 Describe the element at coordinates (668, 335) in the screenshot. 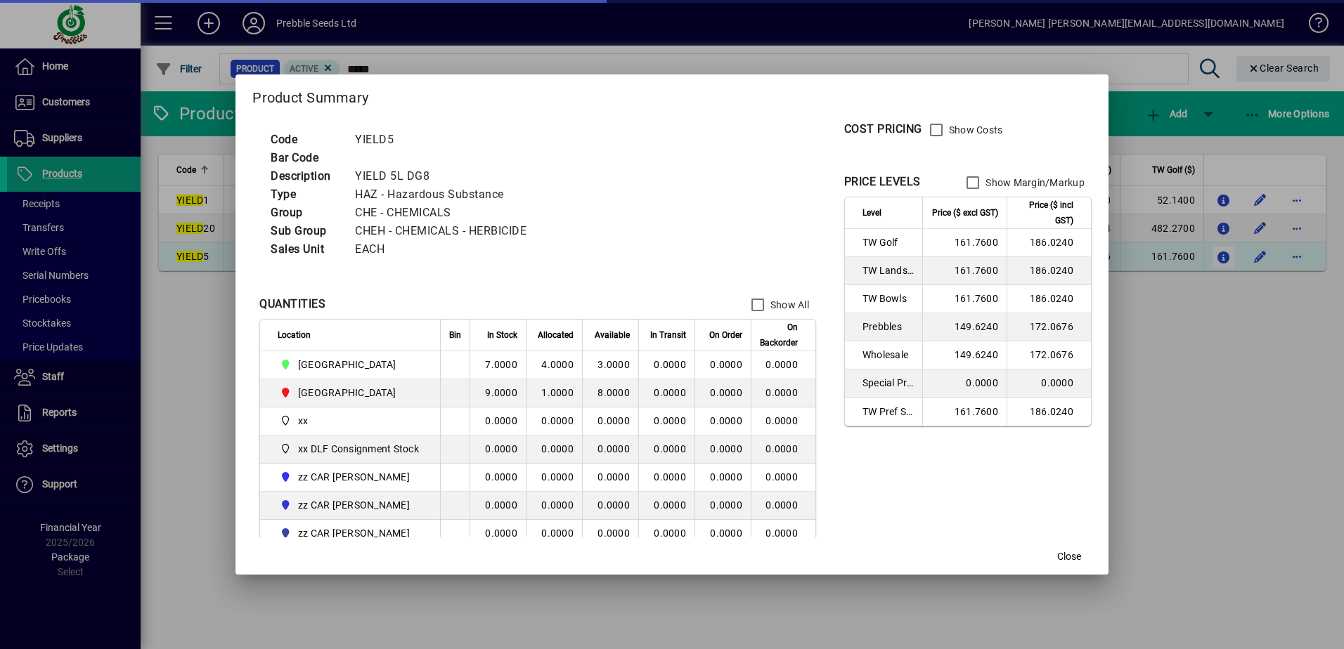

I see `span: In Transit` at that location.